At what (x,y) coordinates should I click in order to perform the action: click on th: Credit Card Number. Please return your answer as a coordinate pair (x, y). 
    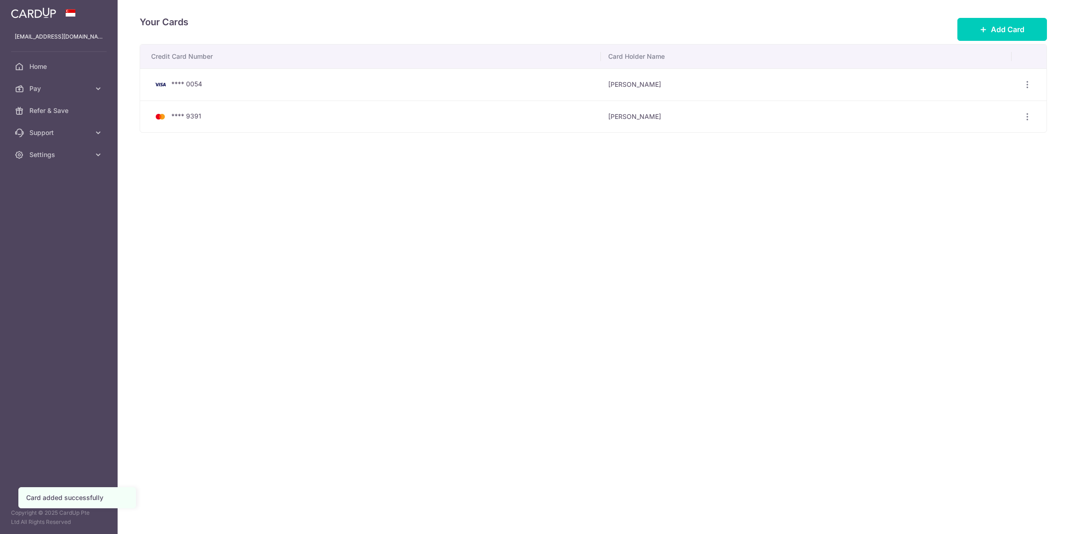
    Looking at the image, I should click on (370, 57).